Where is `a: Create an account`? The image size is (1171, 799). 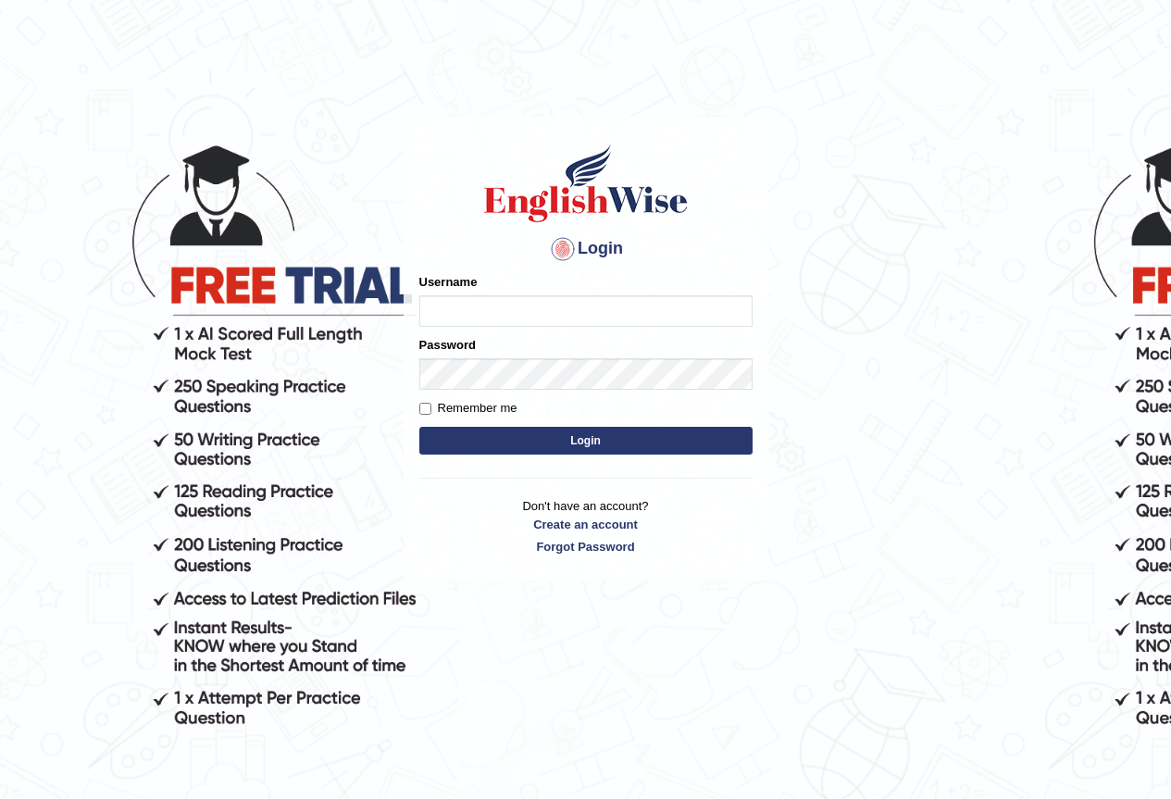 a: Create an account is located at coordinates (586, 524).